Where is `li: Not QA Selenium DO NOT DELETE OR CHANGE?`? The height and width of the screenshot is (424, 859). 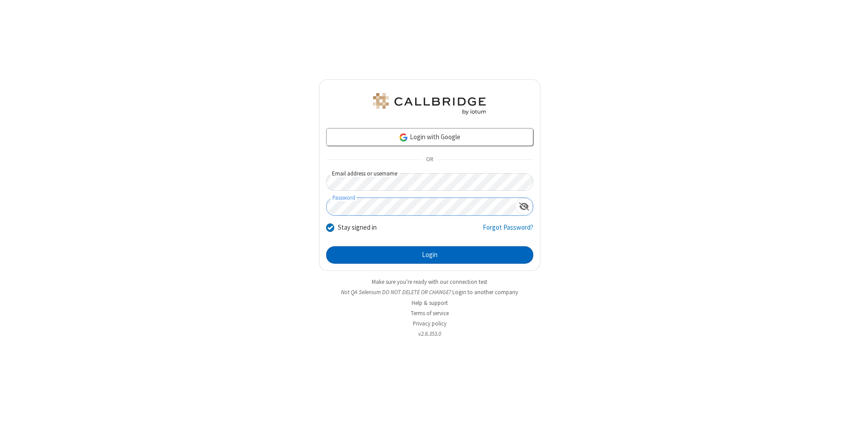
li: Not QA Selenium DO NOT DELETE OR CHANGE? is located at coordinates (430, 292).